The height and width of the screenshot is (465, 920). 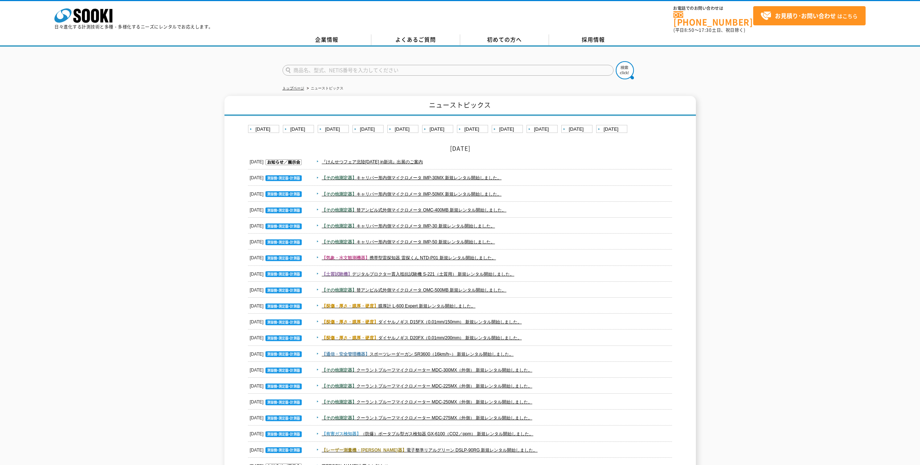 What do you see at coordinates (417, 355) in the screenshot?
I see `a: 【通信・安全管理機器】スポーツレーダーガン SR3600（16km/h~） 新規レンタル開始しました。` at bounding box center [417, 355].